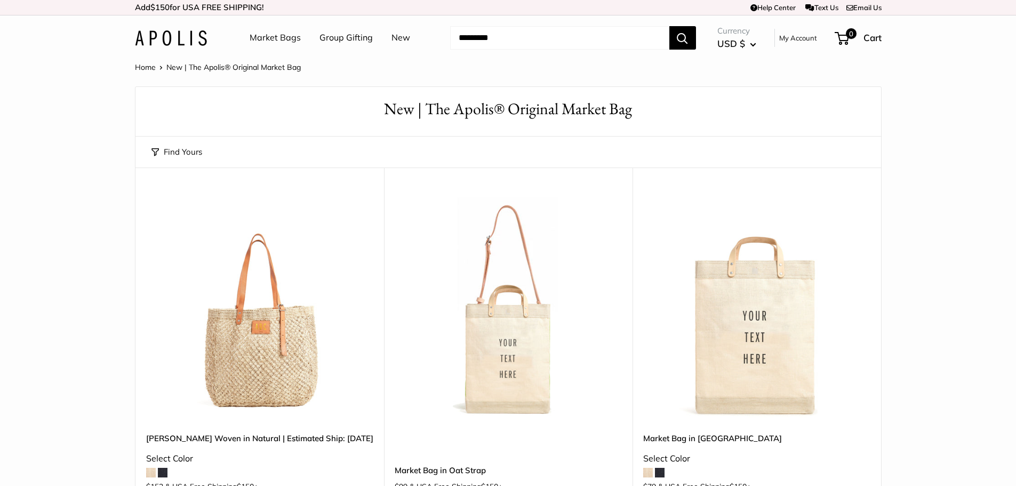 The image size is (1016, 486). I want to click on h1: New | The Apolis® Original Market Bag, so click(508, 109).